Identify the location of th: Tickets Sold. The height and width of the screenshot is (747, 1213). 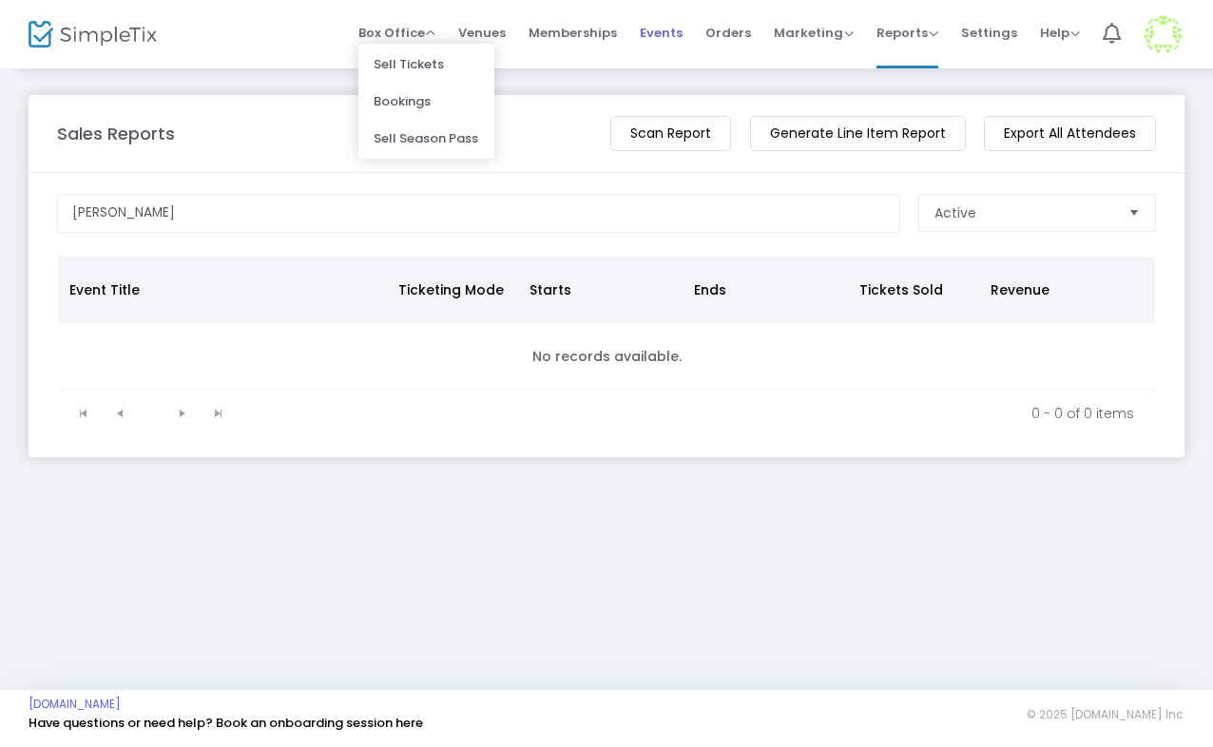
(914, 290).